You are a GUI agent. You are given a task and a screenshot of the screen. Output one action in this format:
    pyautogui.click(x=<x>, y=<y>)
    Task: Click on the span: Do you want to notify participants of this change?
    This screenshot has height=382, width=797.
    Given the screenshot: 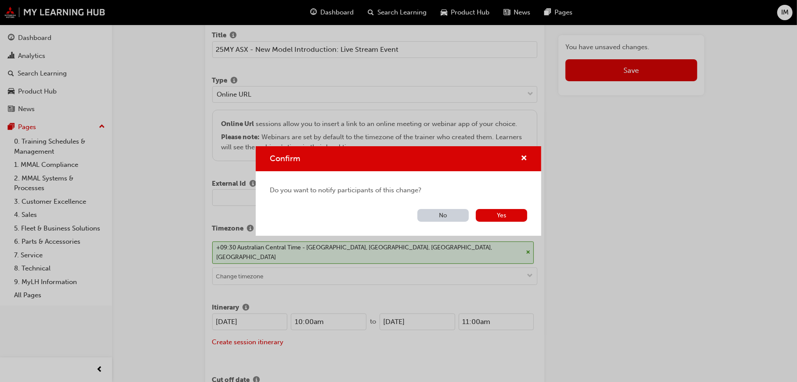 What is the action you would take?
    pyautogui.click(x=399, y=190)
    